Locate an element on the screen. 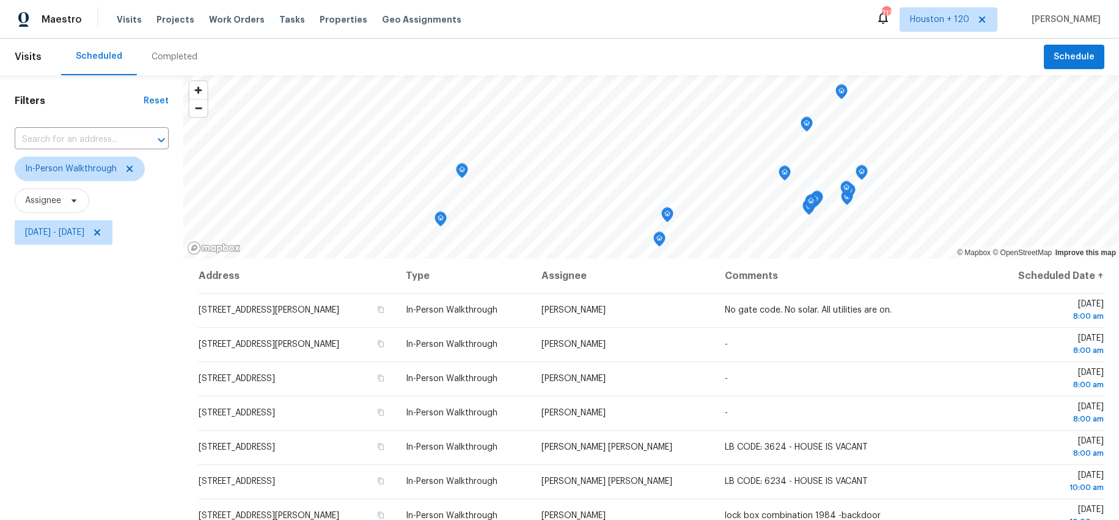  span: Properties is located at coordinates (344, 20).